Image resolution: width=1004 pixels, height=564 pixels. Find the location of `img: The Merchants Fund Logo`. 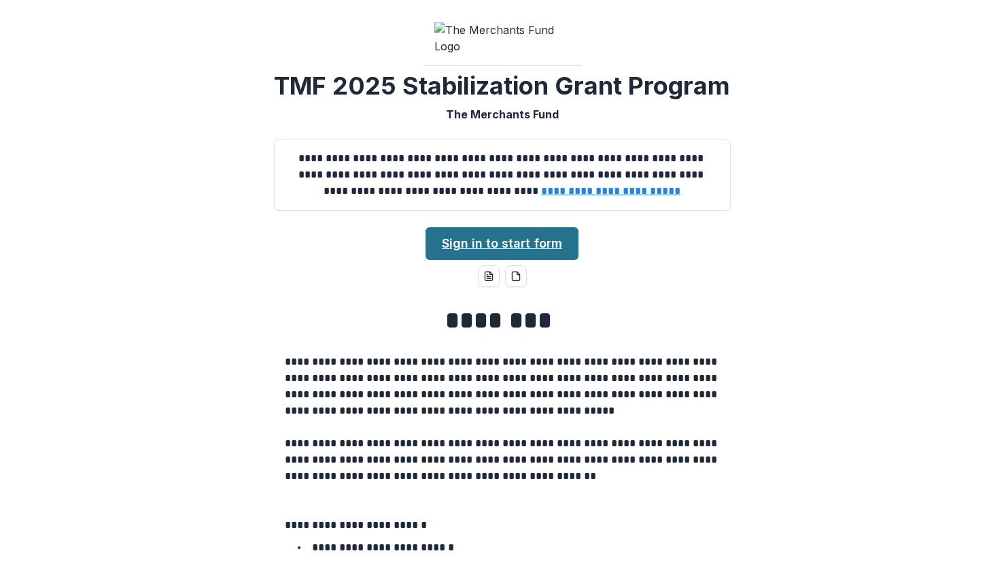

img: The Merchants Fund Logo is located at coordinates (502, 38).